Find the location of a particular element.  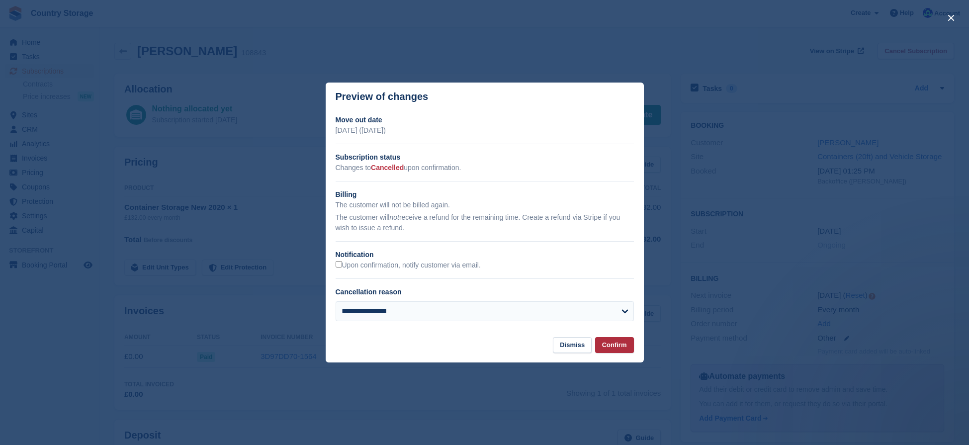

h2: Subscription status is located at coordinates (485, 157).